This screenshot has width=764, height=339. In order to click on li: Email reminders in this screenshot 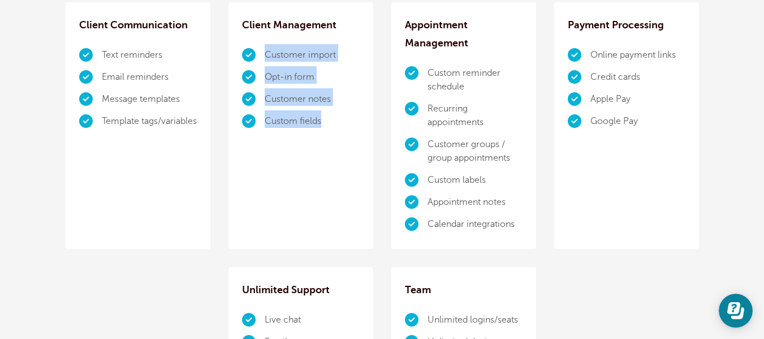, I will do `click(149, 77)`.